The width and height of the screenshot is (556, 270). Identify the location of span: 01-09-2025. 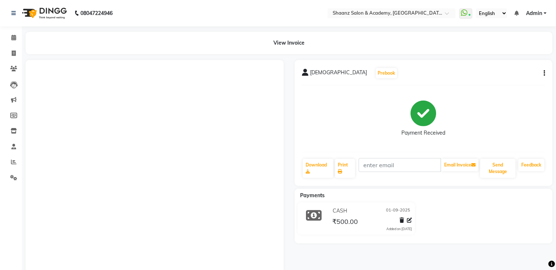
(398, 211).